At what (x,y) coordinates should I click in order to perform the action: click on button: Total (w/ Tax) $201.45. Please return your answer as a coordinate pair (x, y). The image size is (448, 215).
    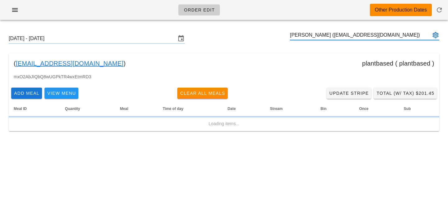
    Looking at the image, I should click on (405, 93).